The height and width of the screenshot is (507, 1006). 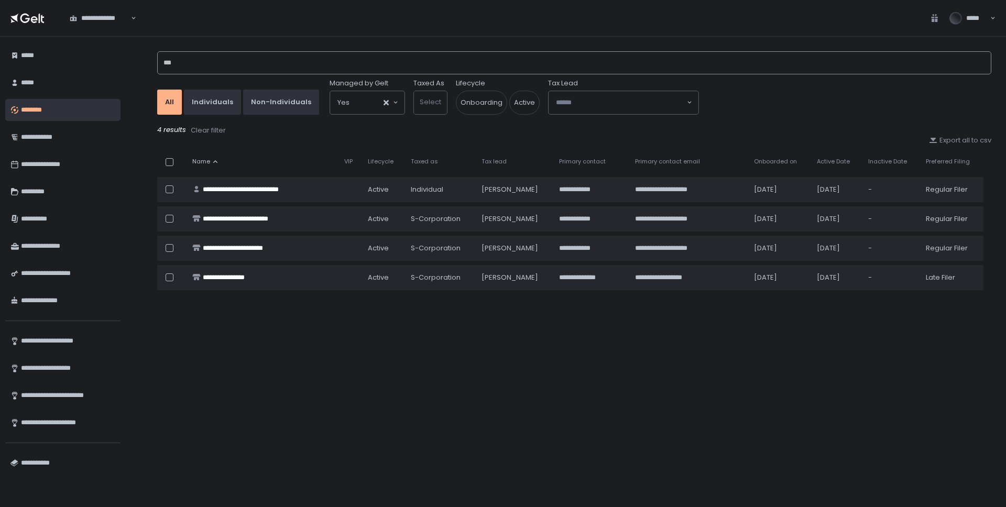 I want to click on div: Export all to csv, so click(x=960, y=140).